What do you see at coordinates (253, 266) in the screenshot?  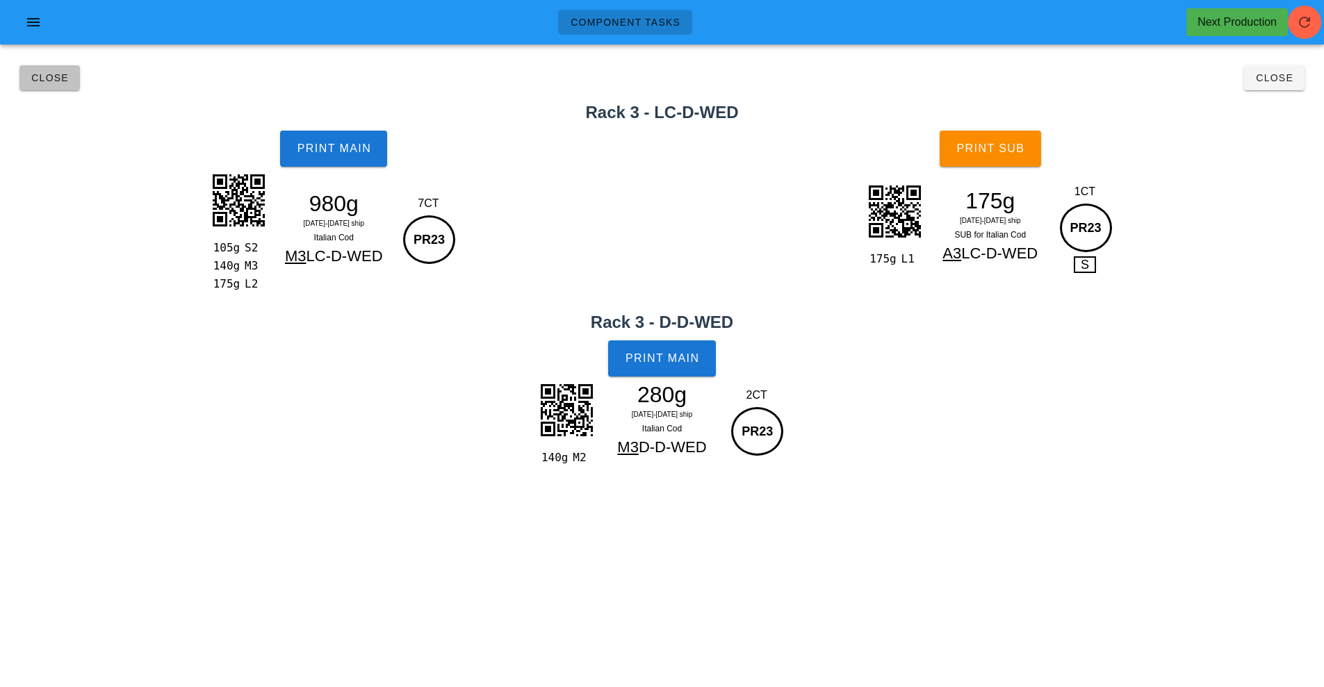 I see `div: M3` at bounding box center [253, 266].